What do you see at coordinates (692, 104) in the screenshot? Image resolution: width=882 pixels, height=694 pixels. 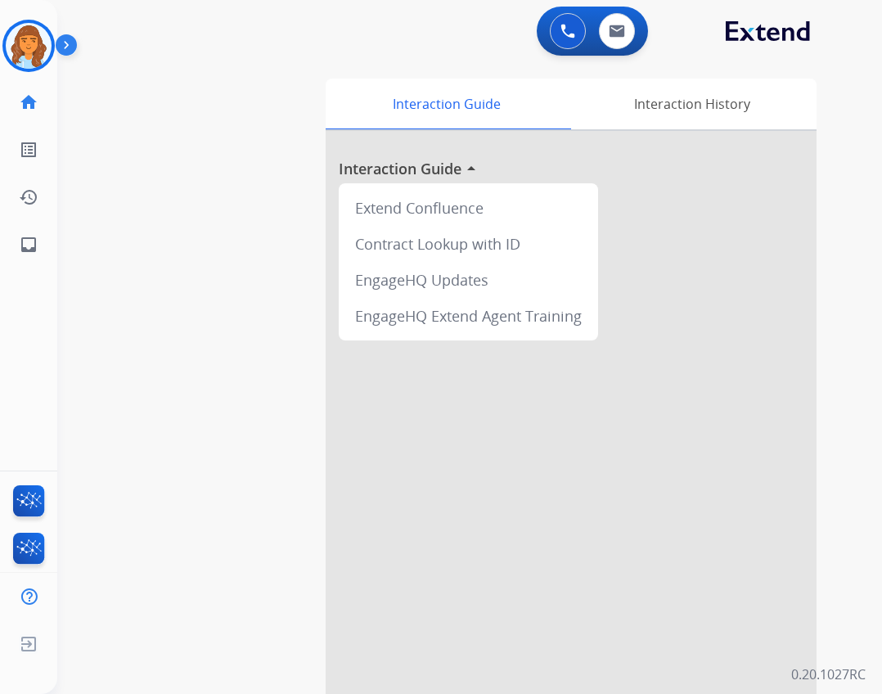 I see `div: Interaction History` at bounding box center [692, 104].